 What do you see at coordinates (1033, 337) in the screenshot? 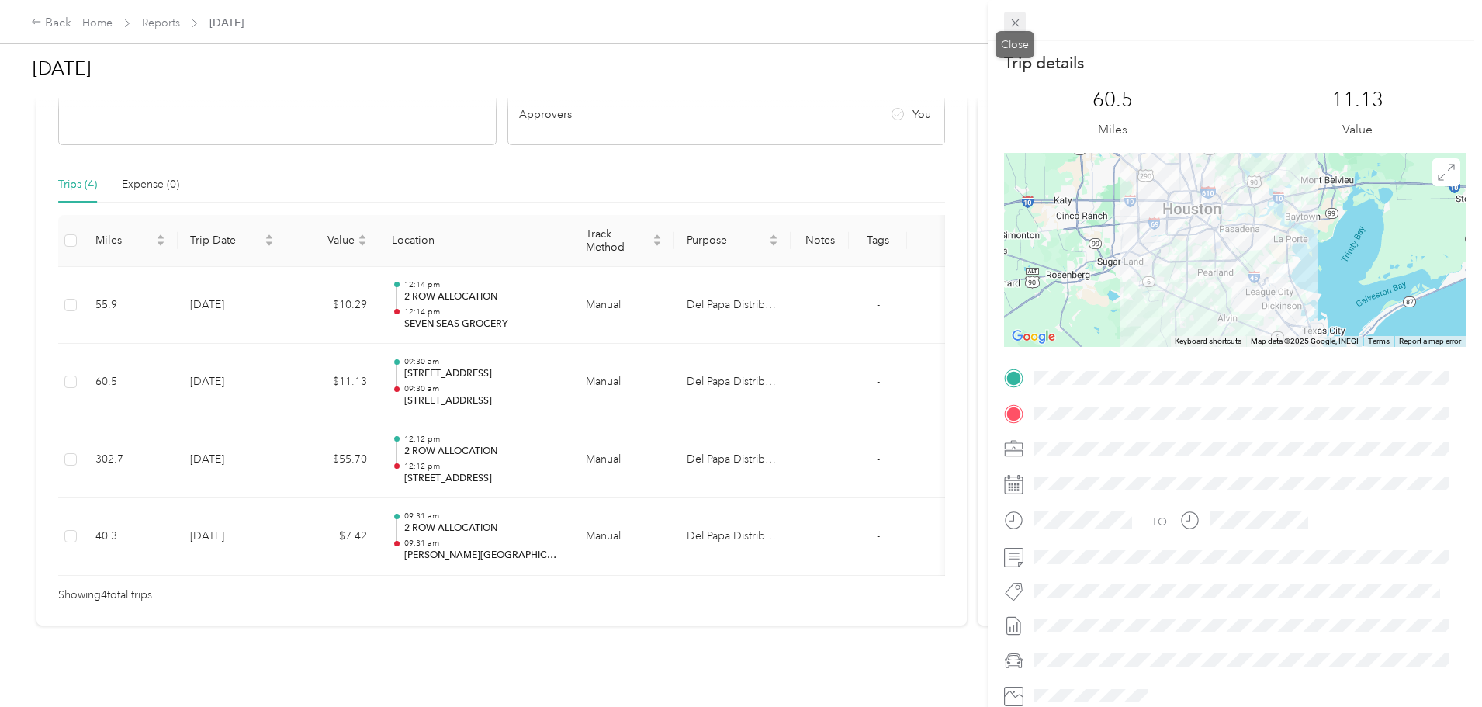
I see `a: Open this area in Google Maps (opens a new window)` at bounding box center [1033, 337].